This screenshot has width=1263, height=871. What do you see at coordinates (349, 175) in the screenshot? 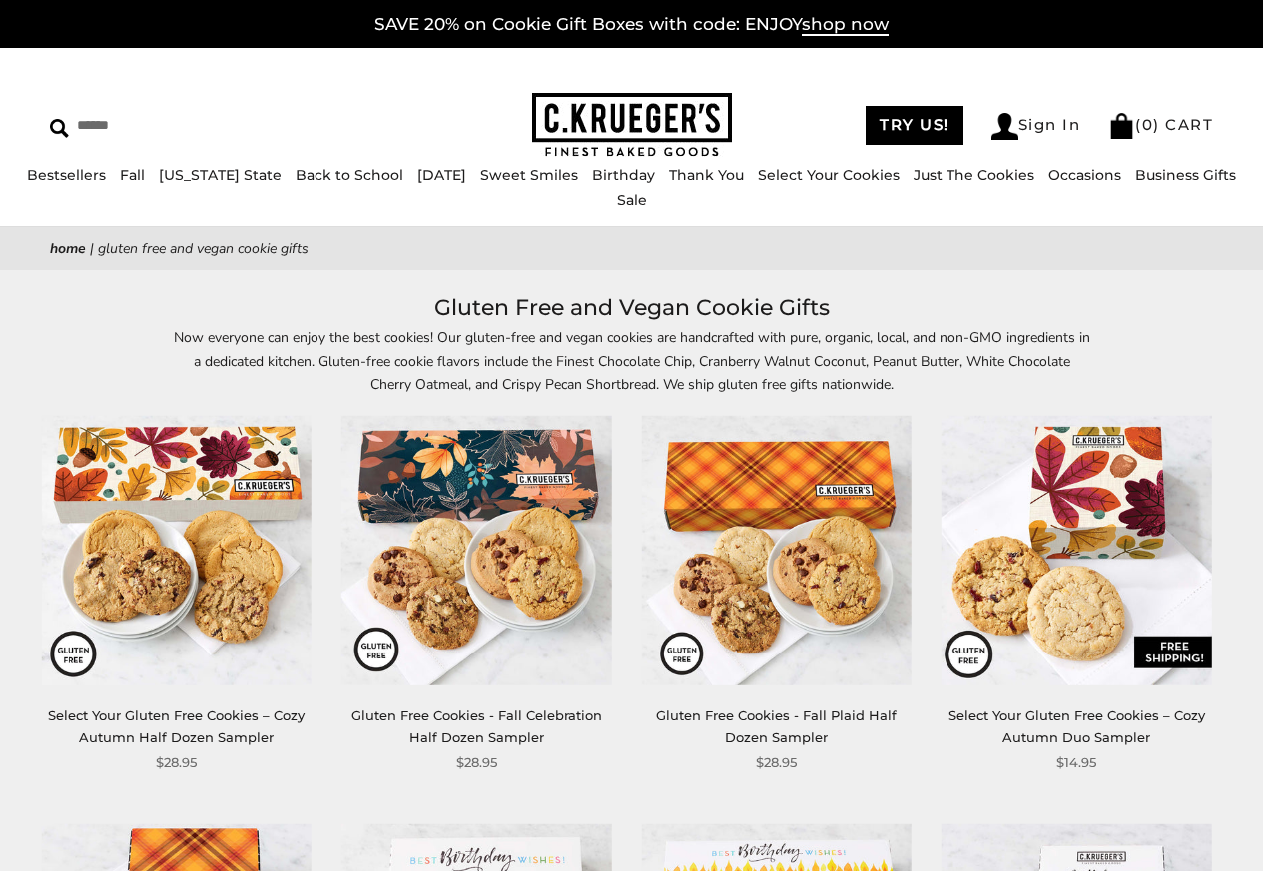
I see `a: Back to School` at bounding box center [349, 175].